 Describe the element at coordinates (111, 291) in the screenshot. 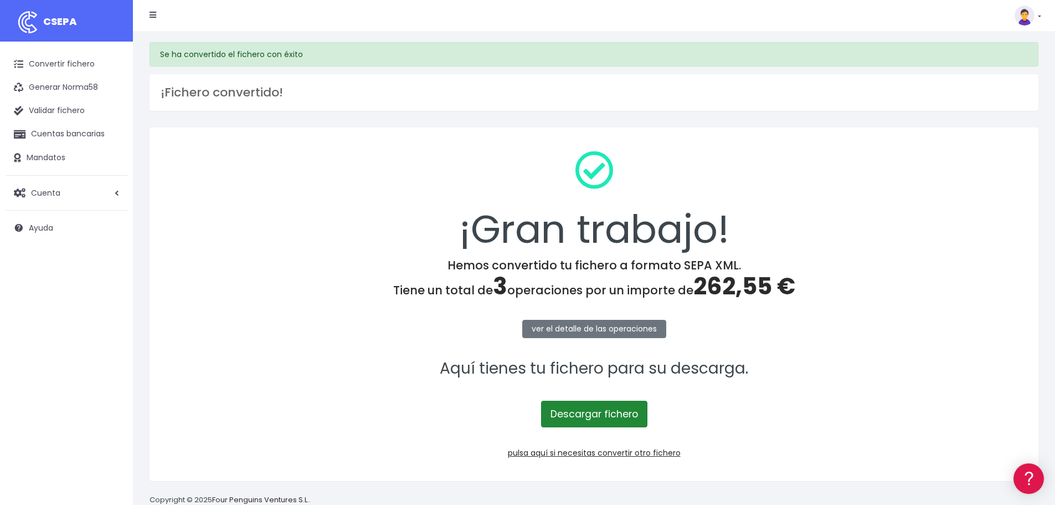

I see `a: API` at that location.